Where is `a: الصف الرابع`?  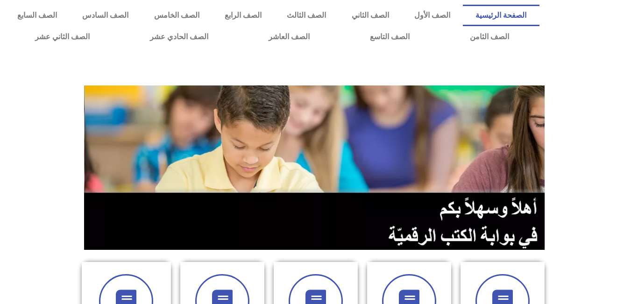
a: الصف الرابع is located at coordinates (243, 15).